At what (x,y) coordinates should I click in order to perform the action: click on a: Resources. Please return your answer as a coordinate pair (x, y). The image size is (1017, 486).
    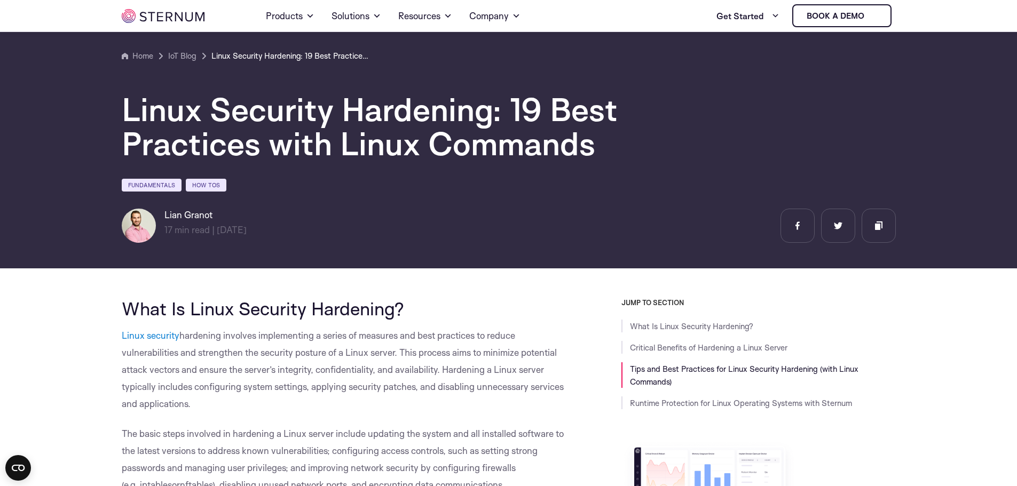
    Looking at the image, I should click on (425, 16).